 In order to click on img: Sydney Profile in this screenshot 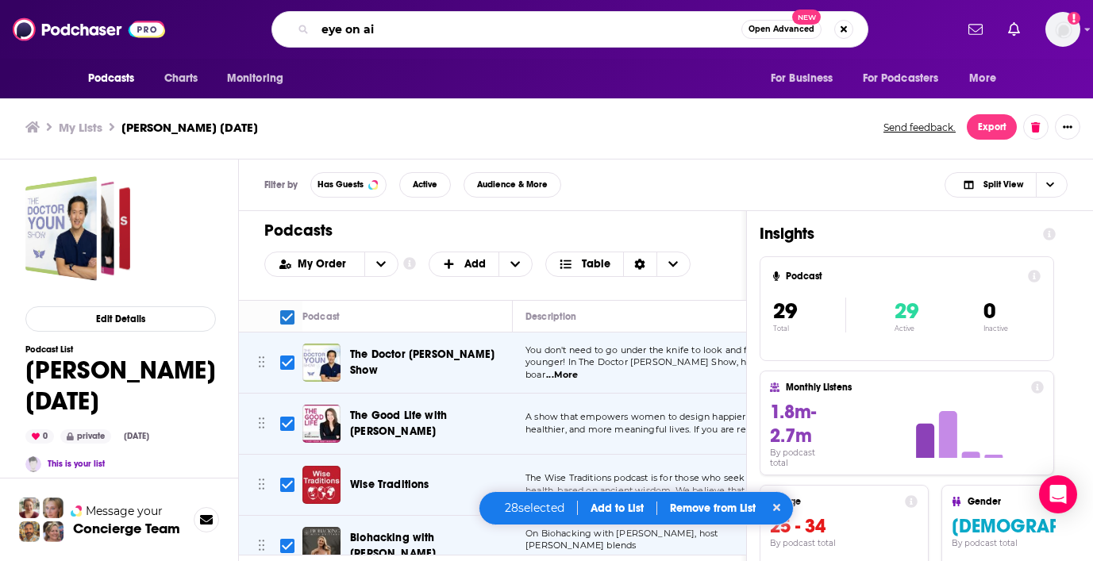, I will do `click(29, 508)`.